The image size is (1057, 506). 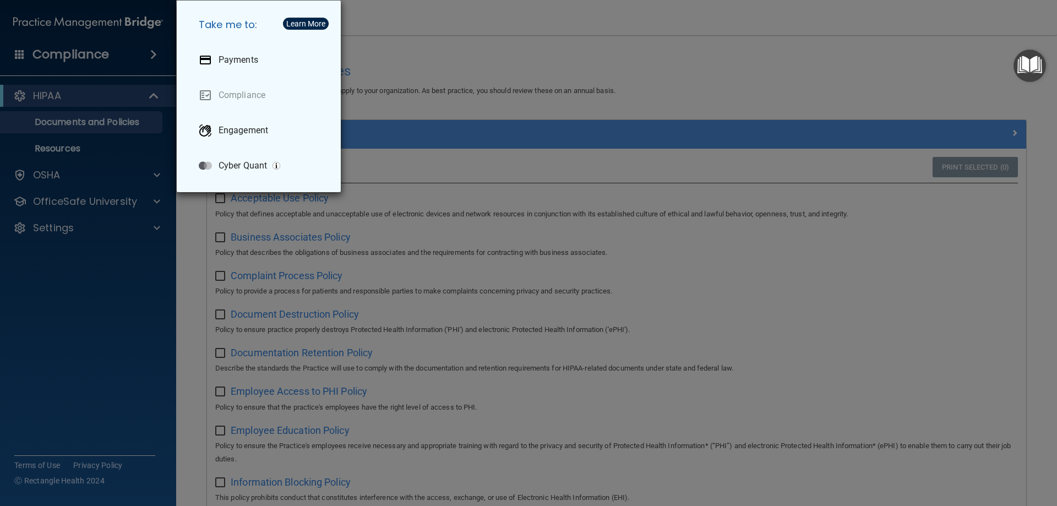 What do you see at coordinates (261, 130) in the screenshot?
I see `a: Engagement` at bounding box center [261, 130].